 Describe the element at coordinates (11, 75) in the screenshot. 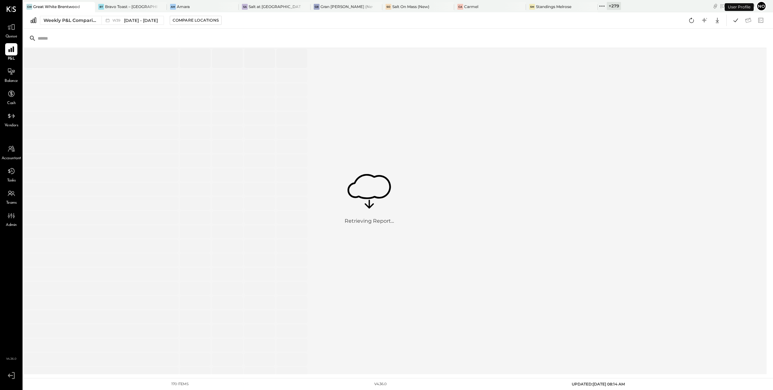

I see `a: Balance` at that location.